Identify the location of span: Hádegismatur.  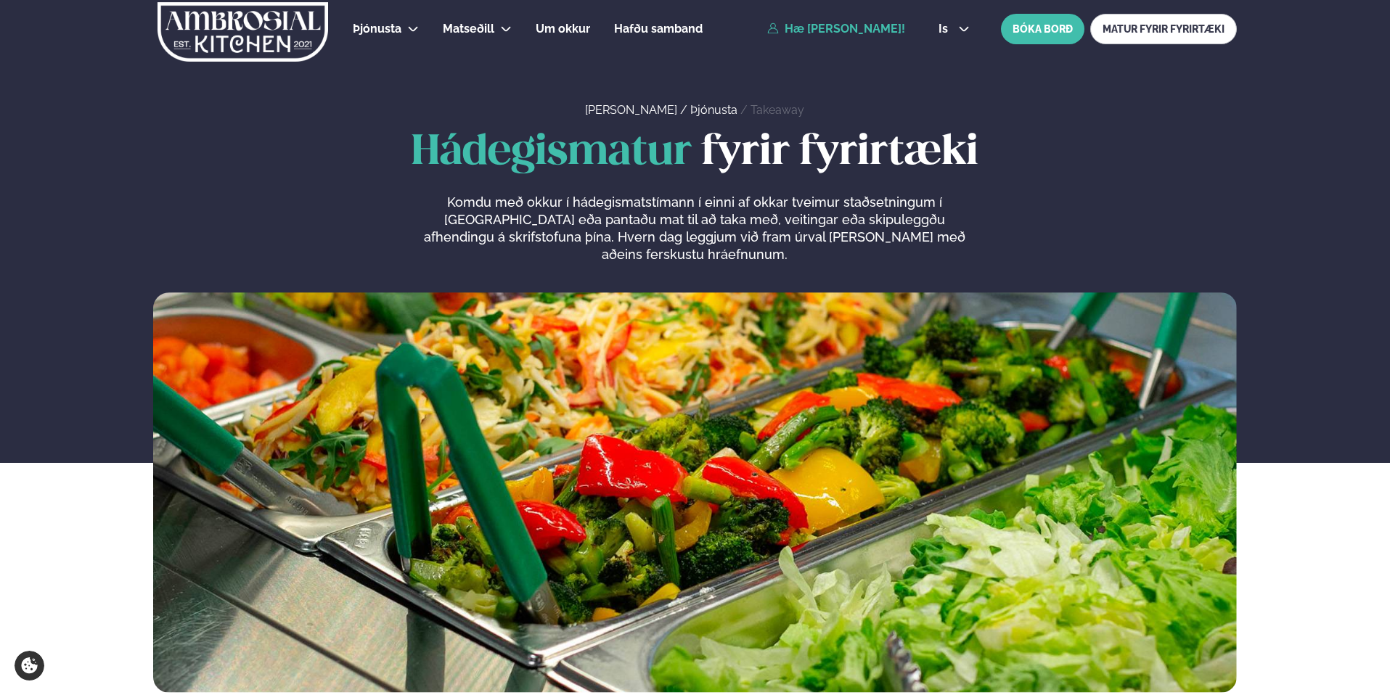
(551, 152).